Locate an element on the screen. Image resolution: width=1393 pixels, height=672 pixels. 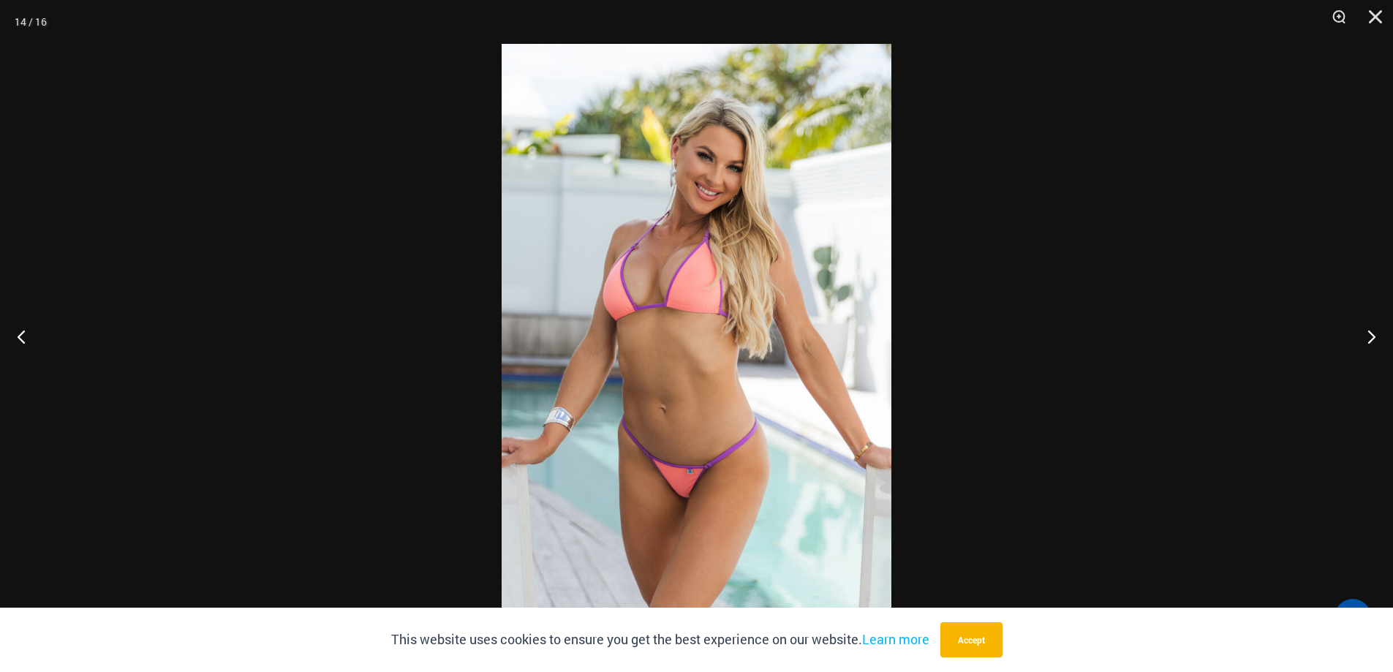
a: Learn more is located at coordinates (896, 639).